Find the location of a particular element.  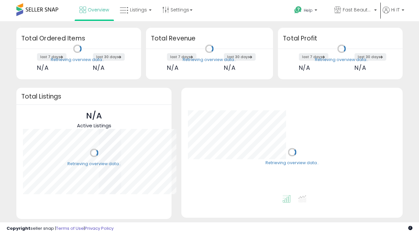

span: Overview is located at coordinates (98, 10).